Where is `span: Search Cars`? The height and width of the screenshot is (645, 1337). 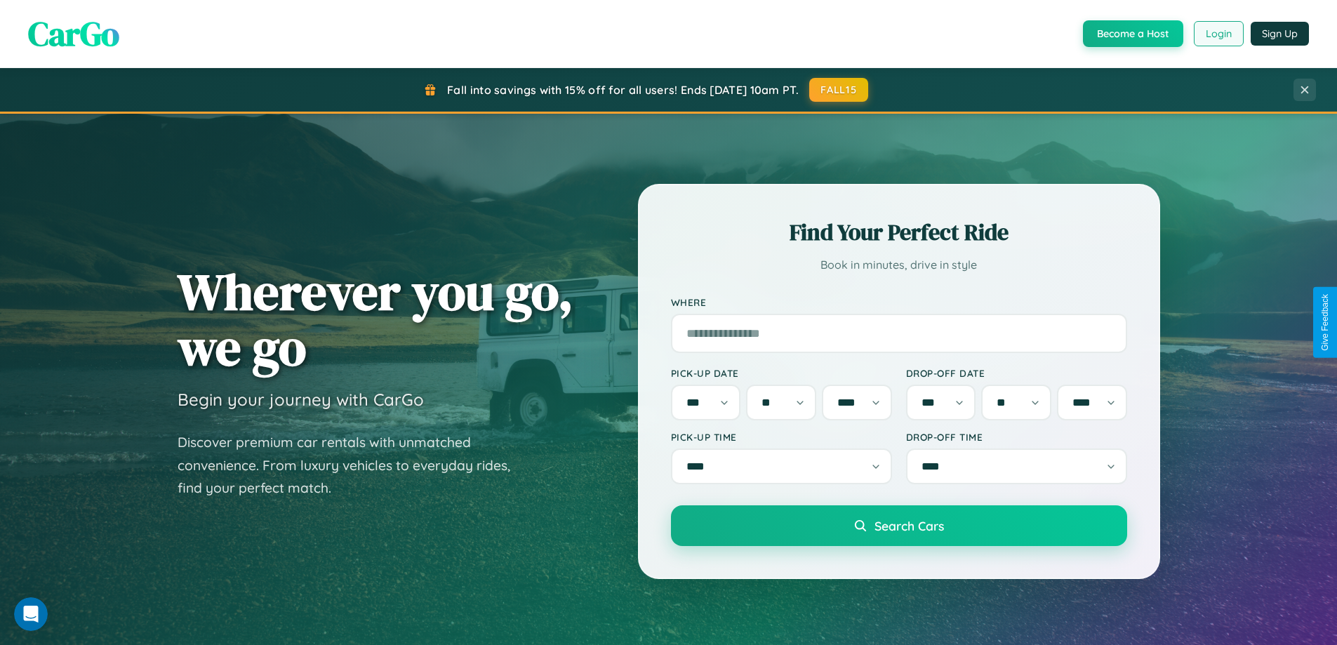 span: Search Cars is located at coordinates (909, 526).